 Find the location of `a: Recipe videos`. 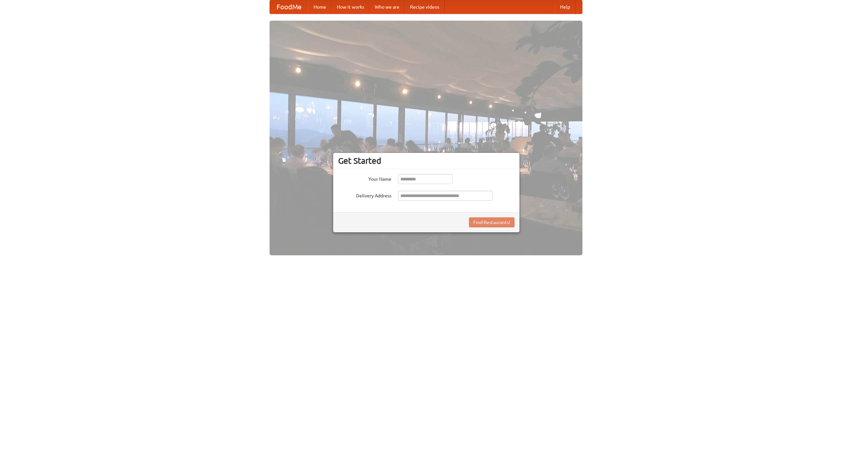

a: Recipe videos is located at coordinates (425, 7).